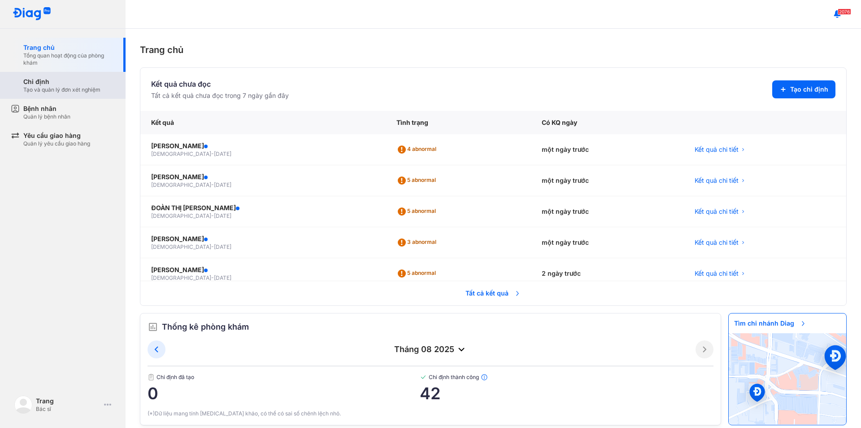 The height and width of the screenshot is (428, 861). Describe the element at coordinates (205, 327) in the screenshot. I see `span: Thống kê phòng khám` at that location.